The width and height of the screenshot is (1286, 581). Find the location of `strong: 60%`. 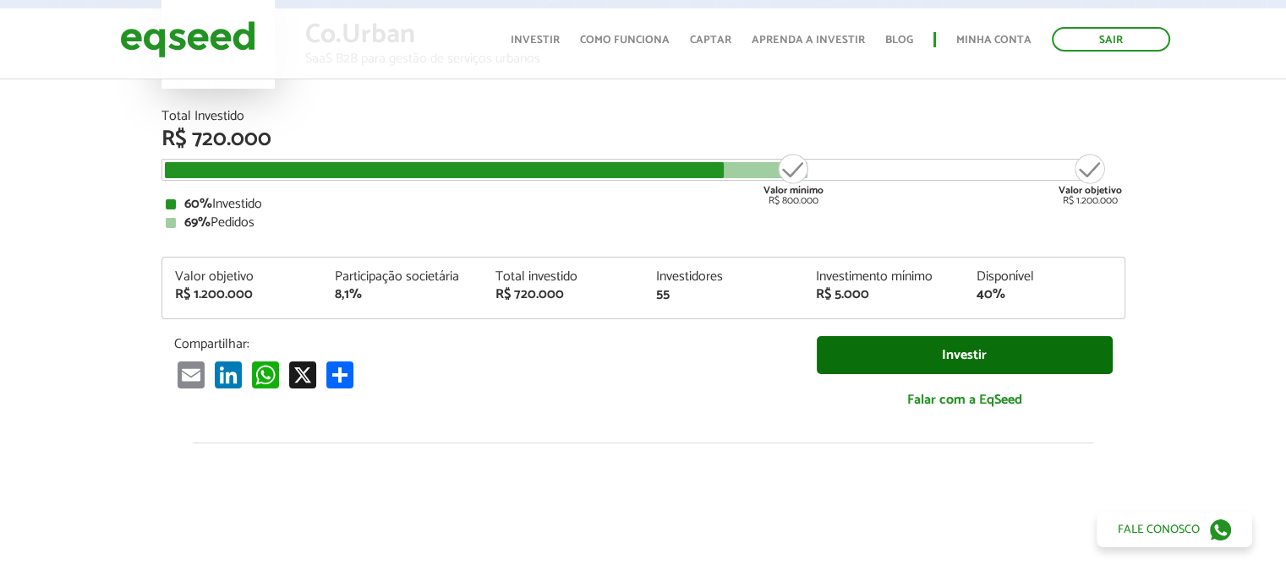

strong: 60% is located at coordinates (198, 204).